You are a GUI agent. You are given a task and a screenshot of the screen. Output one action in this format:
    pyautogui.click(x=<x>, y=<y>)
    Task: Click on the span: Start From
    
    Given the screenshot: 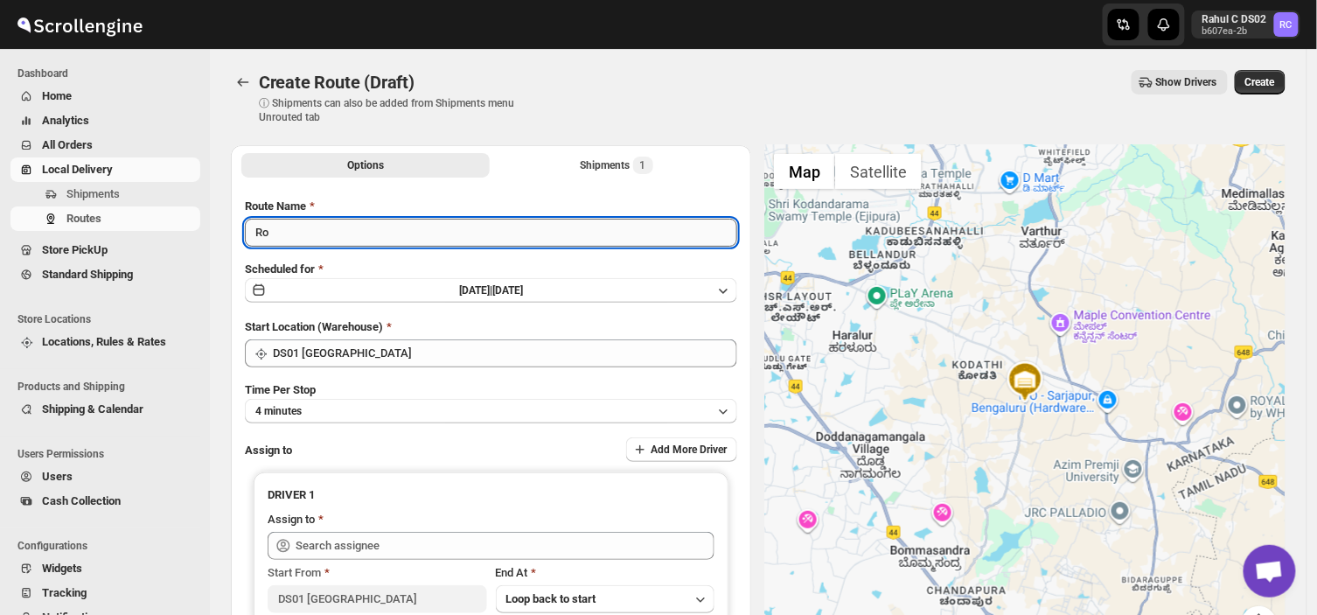 What is the action you would take?
    pyautogui.click(x=294, y=572)
    